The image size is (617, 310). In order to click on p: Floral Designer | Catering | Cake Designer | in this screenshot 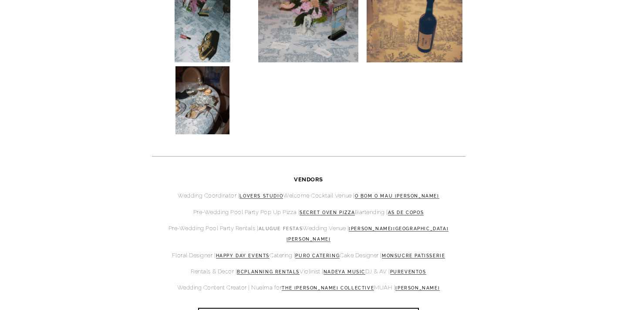, I will do `click(309, 255)`.